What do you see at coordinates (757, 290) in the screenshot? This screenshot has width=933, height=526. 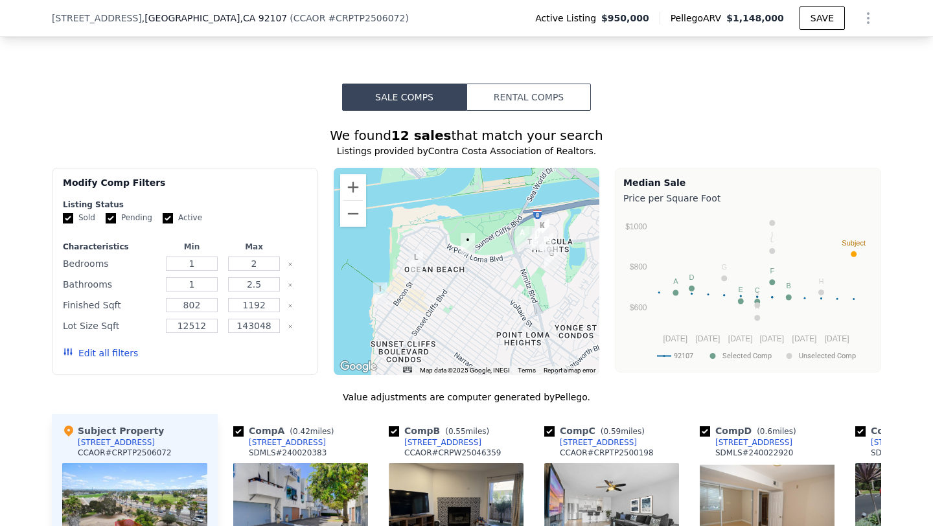 I see `text: C` at bounding box center [757, 290].